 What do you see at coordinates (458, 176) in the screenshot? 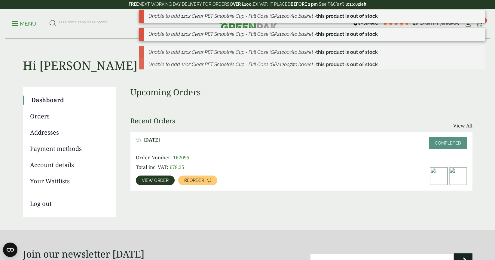
I see `img: dsc_4133a_8-300x200.jpg` at bounding box center [458, 176].